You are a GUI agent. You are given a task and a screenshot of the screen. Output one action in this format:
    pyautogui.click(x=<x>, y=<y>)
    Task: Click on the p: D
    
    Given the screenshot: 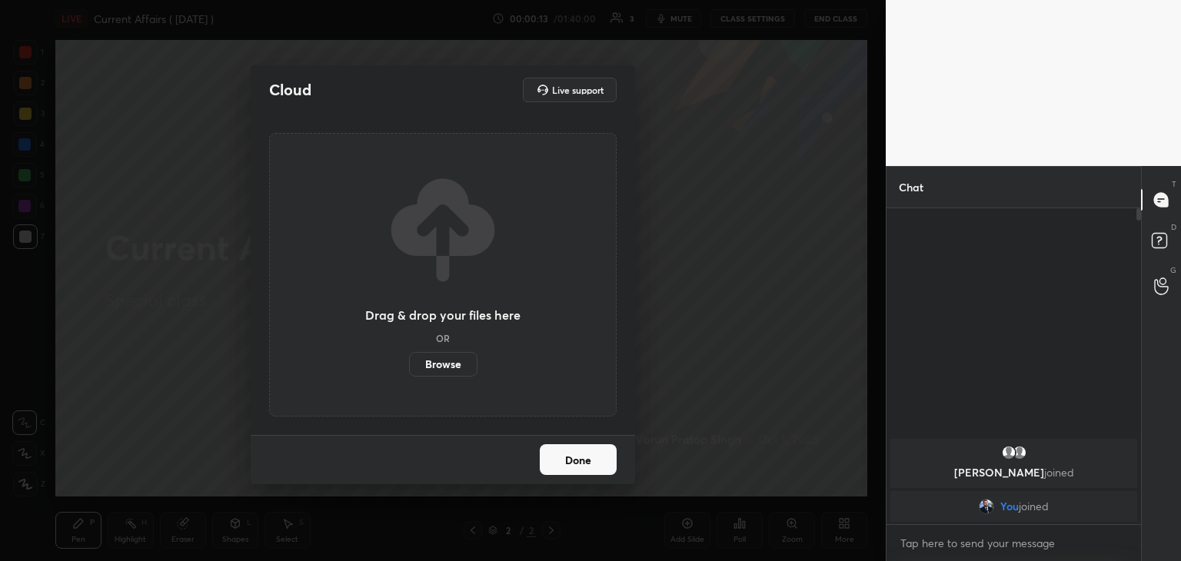 What is the action you would take?
    pyautogui.click(x=1173, y=227)
    